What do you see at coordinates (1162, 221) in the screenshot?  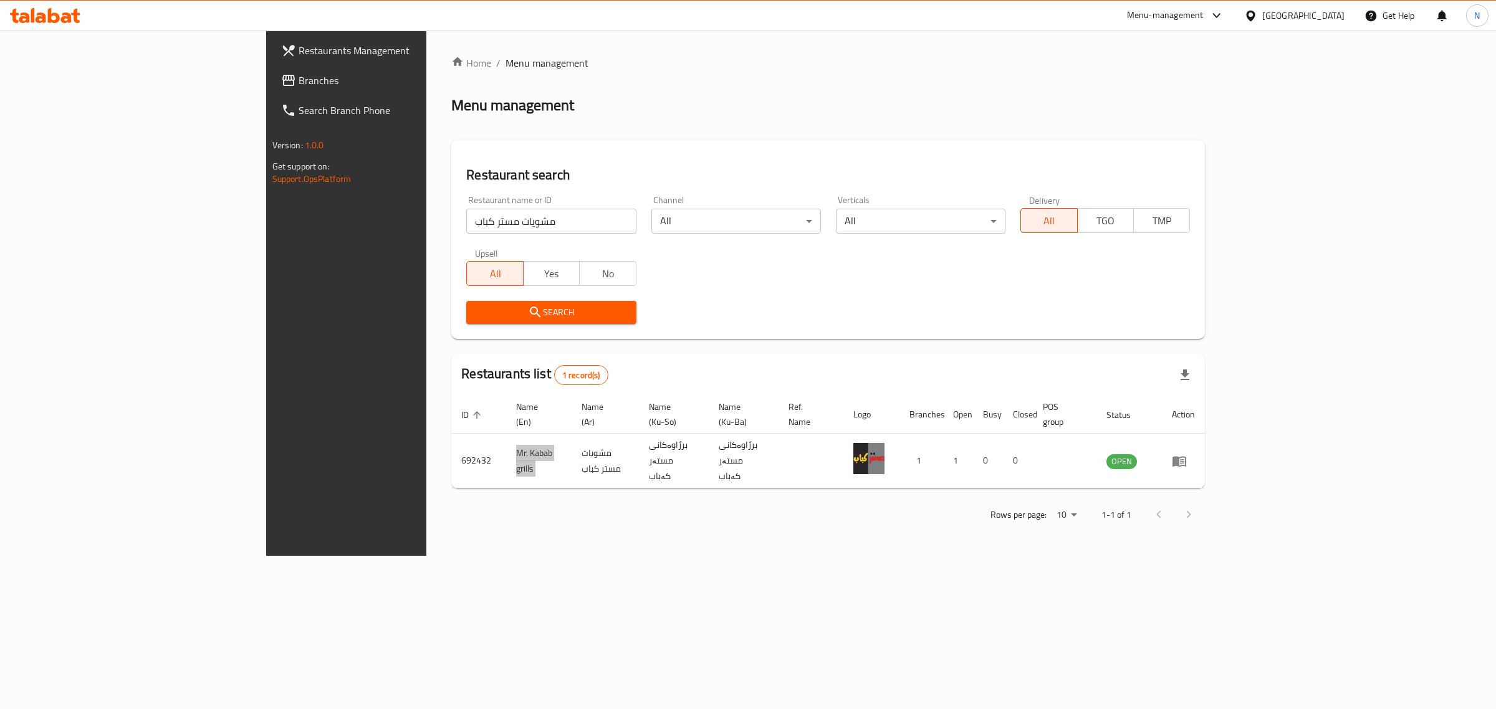 I see `span: TMP` at bounding box center [1162, 221].